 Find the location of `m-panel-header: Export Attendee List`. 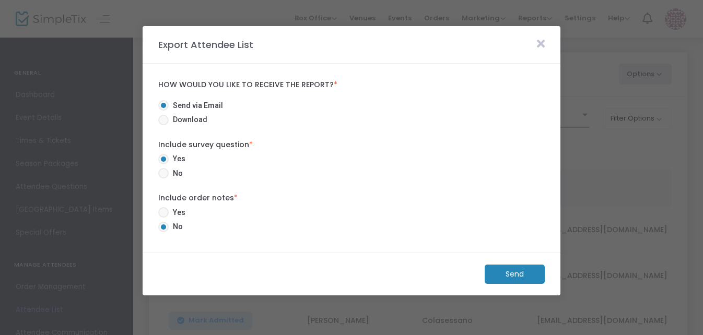

m-panel-header: Export Attendee List is located at coordinates (351, 45).